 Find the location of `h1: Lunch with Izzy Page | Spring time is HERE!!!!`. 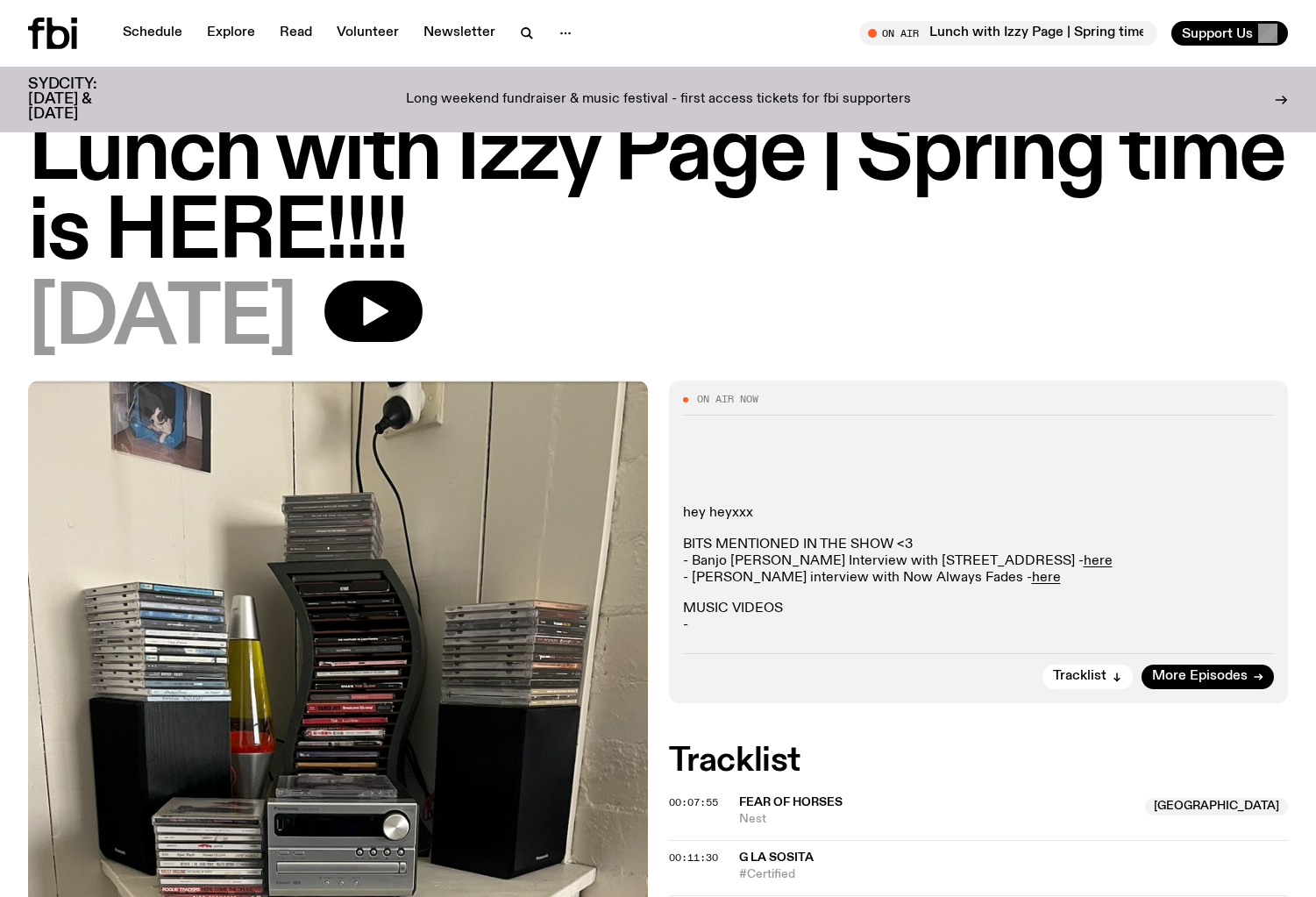

h1: Lunch with Izzy Page | Spring time is HERE!!!! is located at coordinates (657, 195).